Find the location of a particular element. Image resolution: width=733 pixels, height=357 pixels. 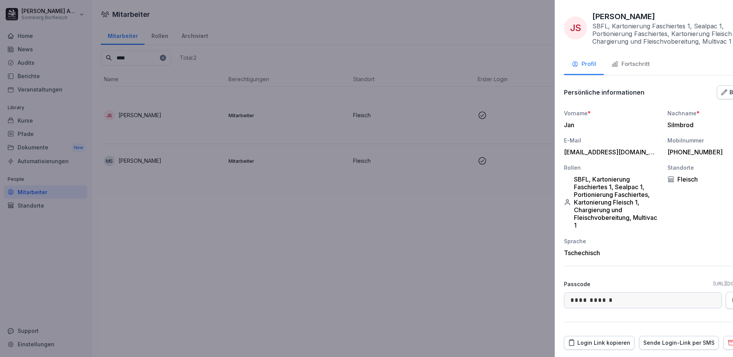

div: Jan is located at coordinates (610, 125).